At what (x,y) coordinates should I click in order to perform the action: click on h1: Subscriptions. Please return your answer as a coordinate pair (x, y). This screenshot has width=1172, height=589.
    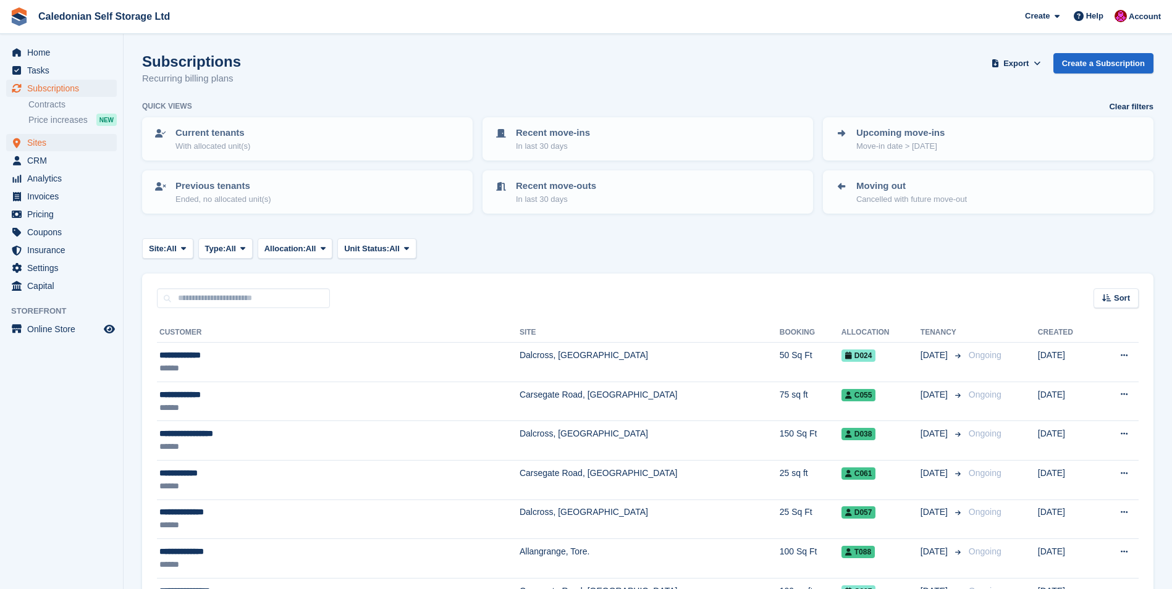
    Looking at the image, I should click on (191, 61).